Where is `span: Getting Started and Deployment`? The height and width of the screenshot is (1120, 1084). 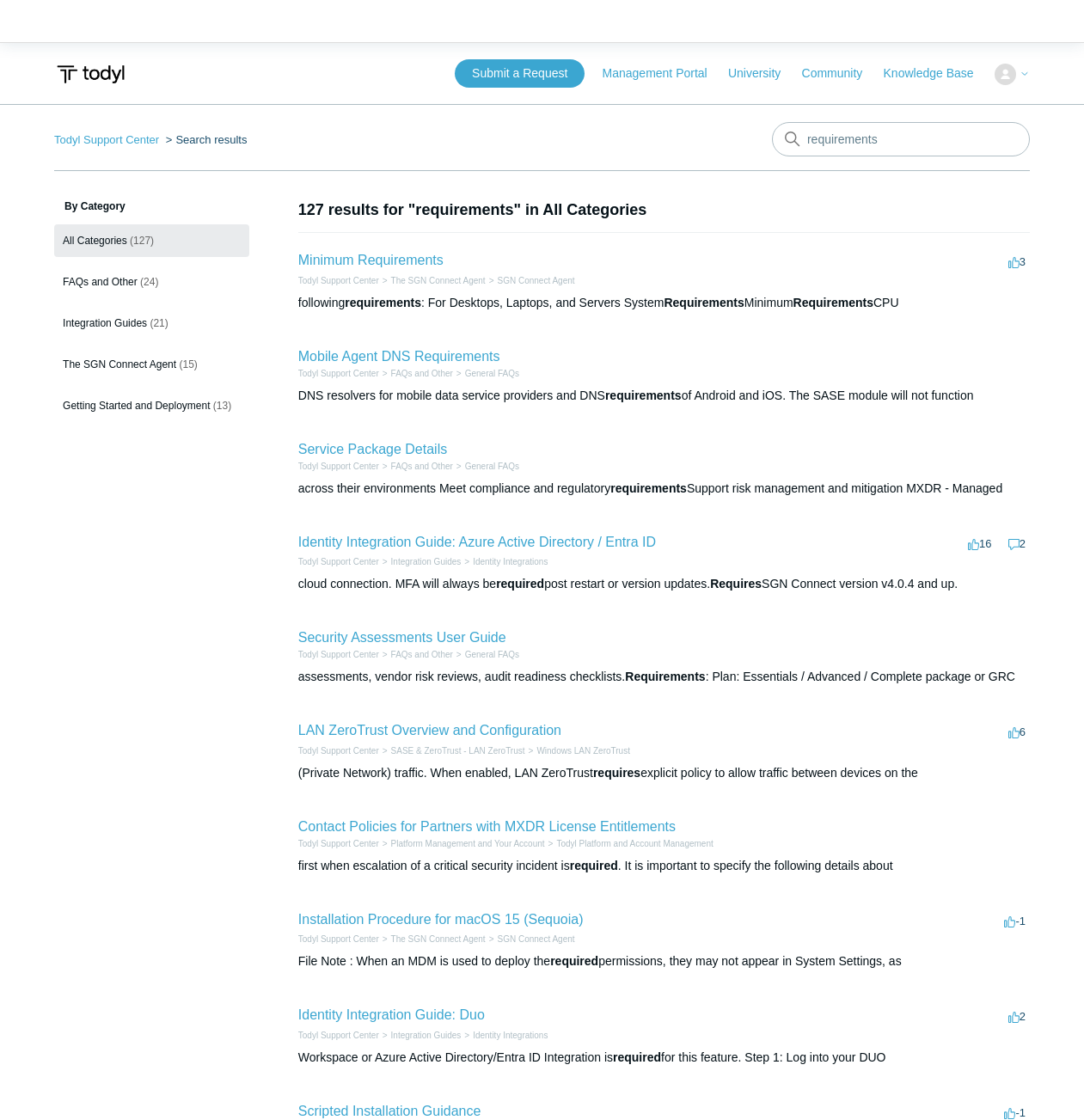
span: Getting Started and Deployment is located at coordinates (136, 406).